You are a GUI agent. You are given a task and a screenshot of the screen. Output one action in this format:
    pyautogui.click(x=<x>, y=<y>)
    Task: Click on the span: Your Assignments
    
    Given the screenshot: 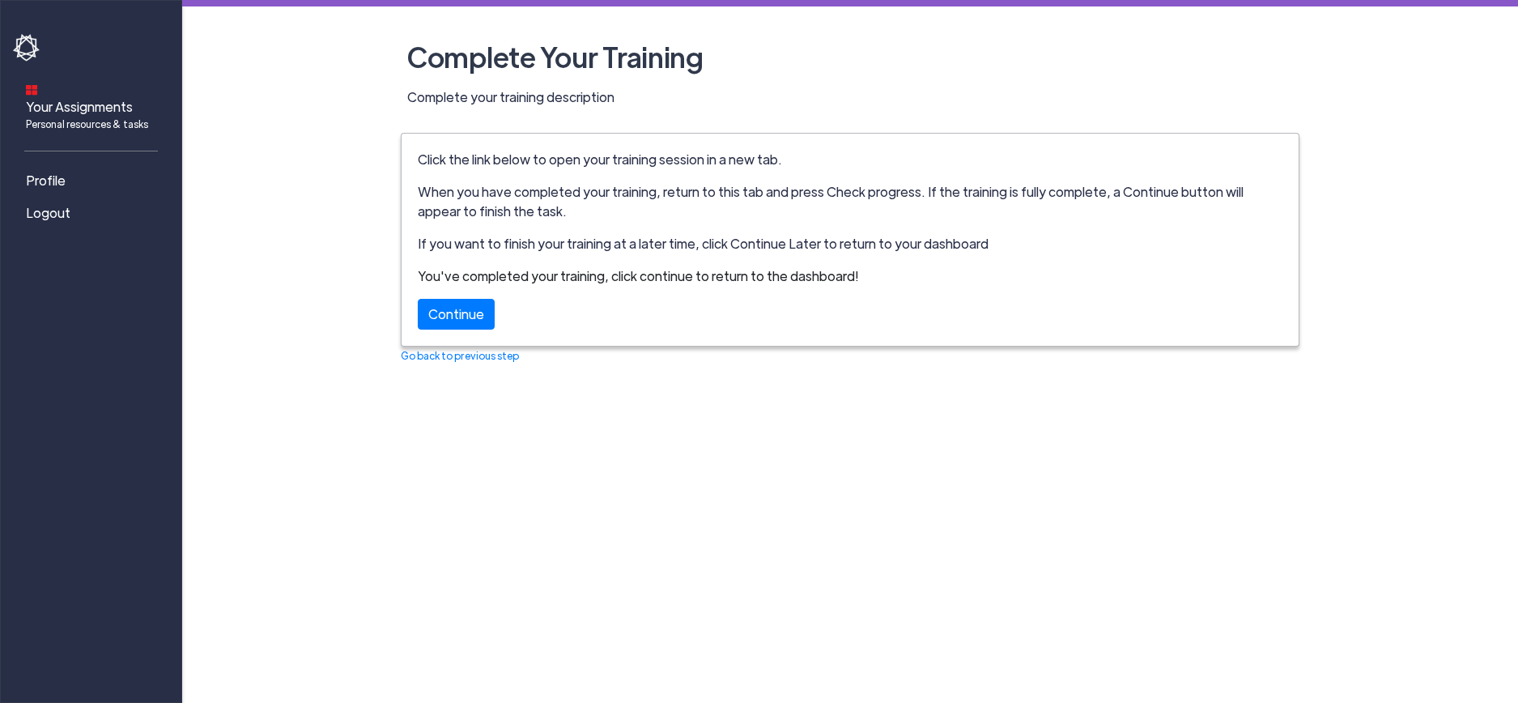 What is the action you would take?
    pyautogui.click(x=87, y=114)
    